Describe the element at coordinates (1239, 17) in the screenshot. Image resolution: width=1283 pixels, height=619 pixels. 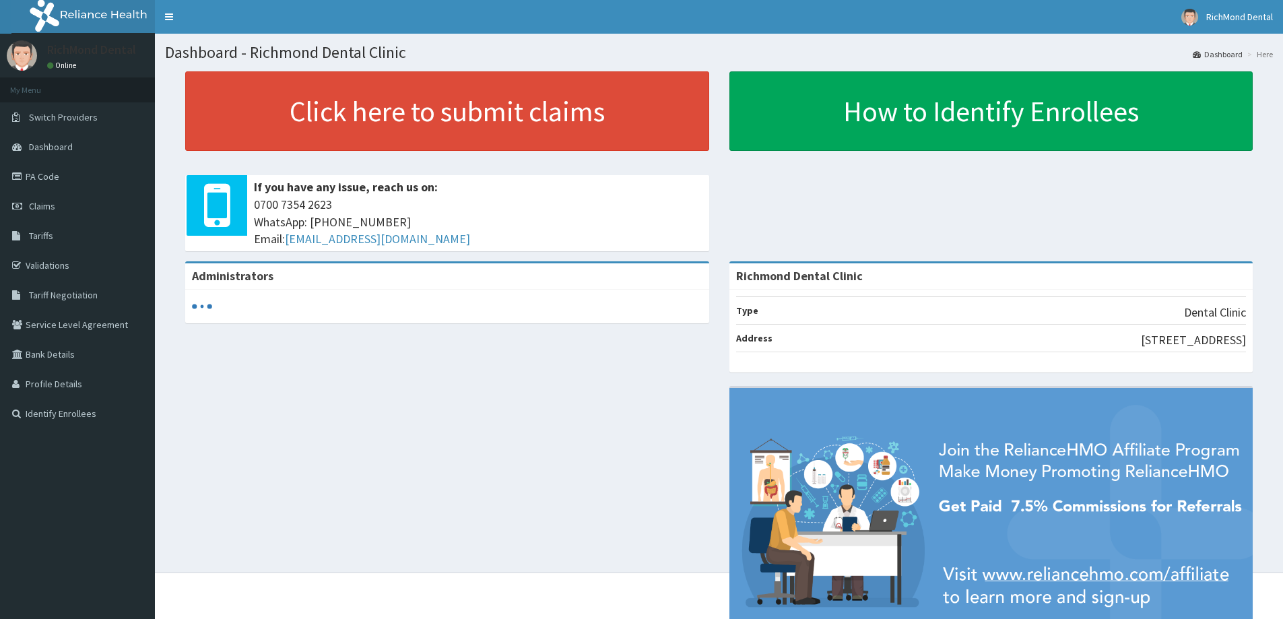
I see `span: RichMond Dental` at that location.